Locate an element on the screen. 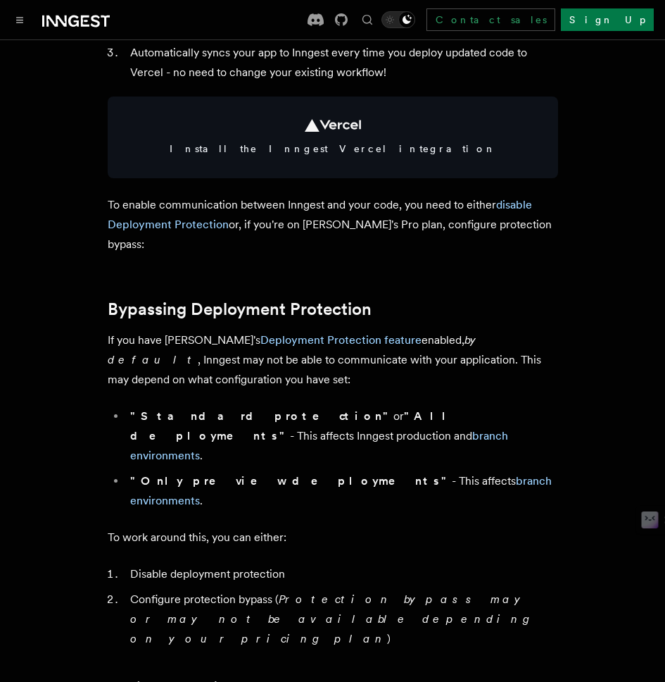  li: or - This affects Inngest production and . is located at coordinates (342, 436).